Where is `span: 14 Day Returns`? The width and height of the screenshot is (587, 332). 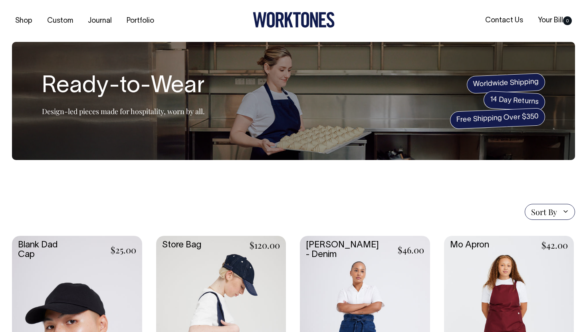
span: 14 Day Returns is located at coordinates (515, 101).